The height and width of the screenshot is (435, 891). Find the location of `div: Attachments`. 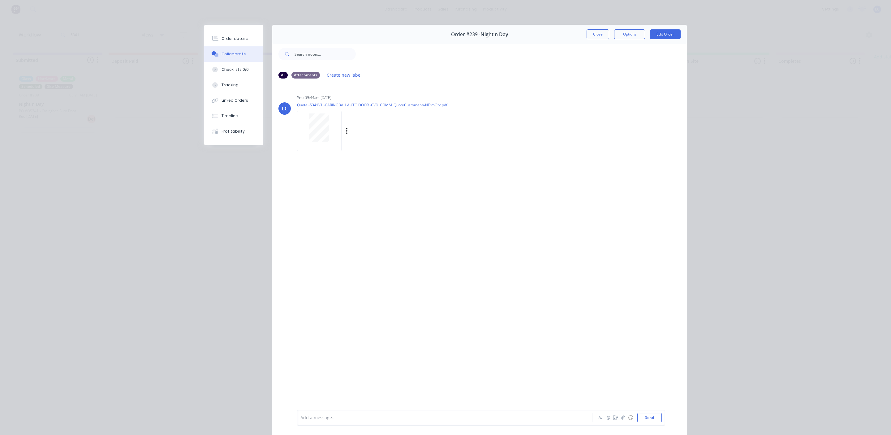

div: Attachments is located at coordinates (306, 75).